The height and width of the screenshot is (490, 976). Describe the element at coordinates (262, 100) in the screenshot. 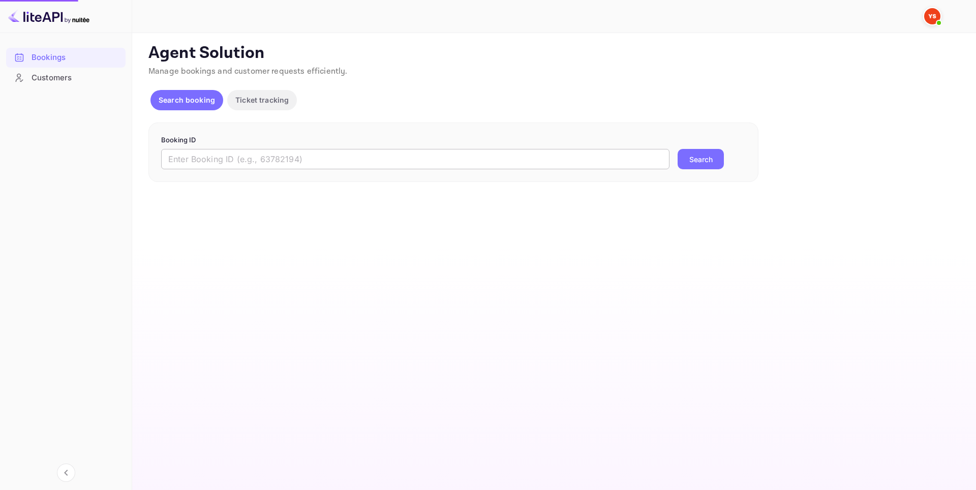

I see `p: Ticket tracking` at that location.